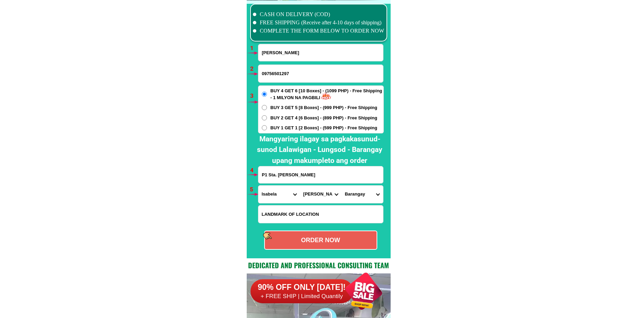 The height and width of the screenshot is (318, 637). I want to click on input: BUY 4 GET 6 [10 Boxes] - (1099 PHP) - Free Shipping - 1 MILYON NA PAGBILI, so click(264, 94).